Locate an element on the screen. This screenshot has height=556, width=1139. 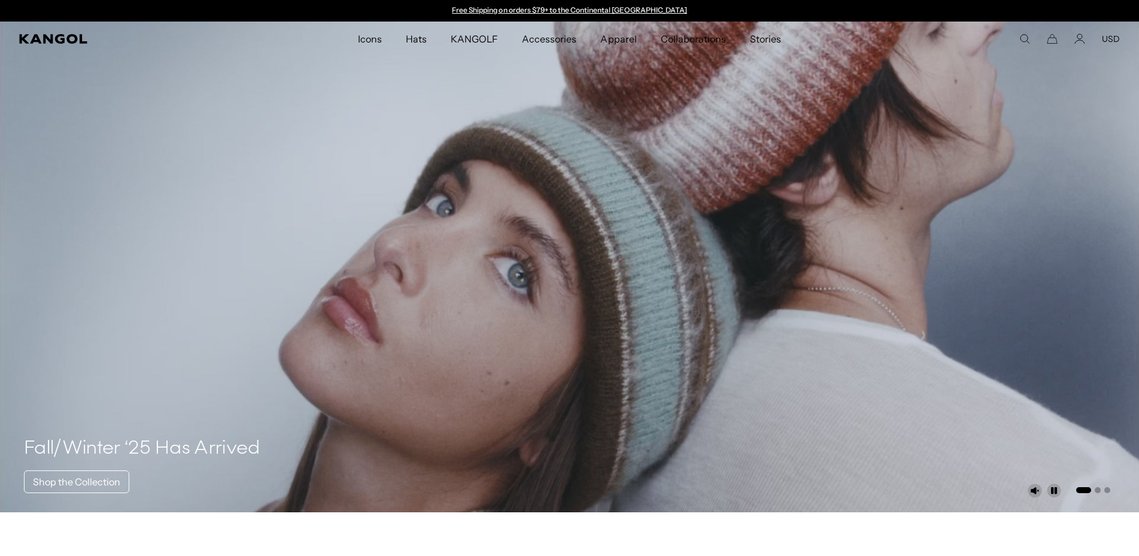
span: KANGOLF is located at coordinates (474, 39).